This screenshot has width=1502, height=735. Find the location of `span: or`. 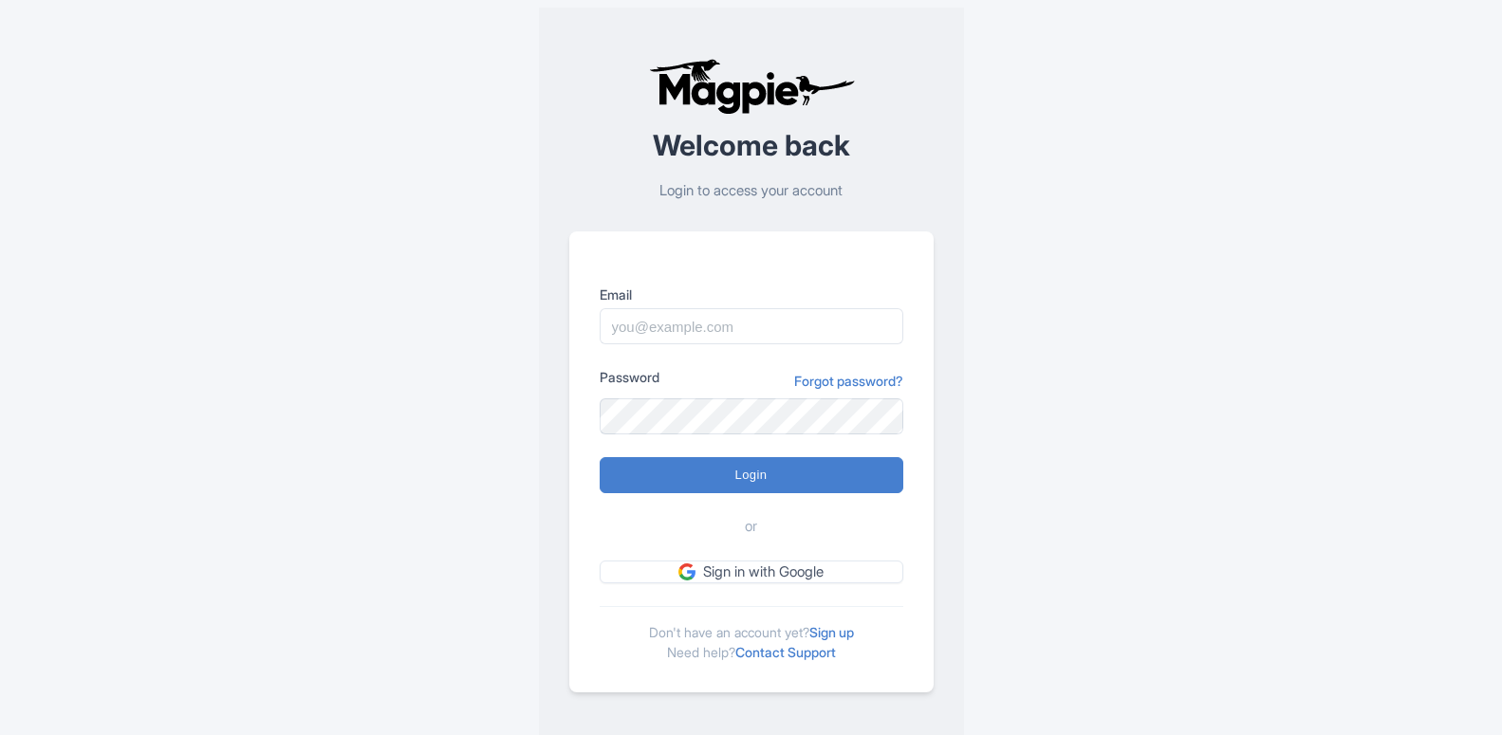

span: or is located at coordinates (750, 526).